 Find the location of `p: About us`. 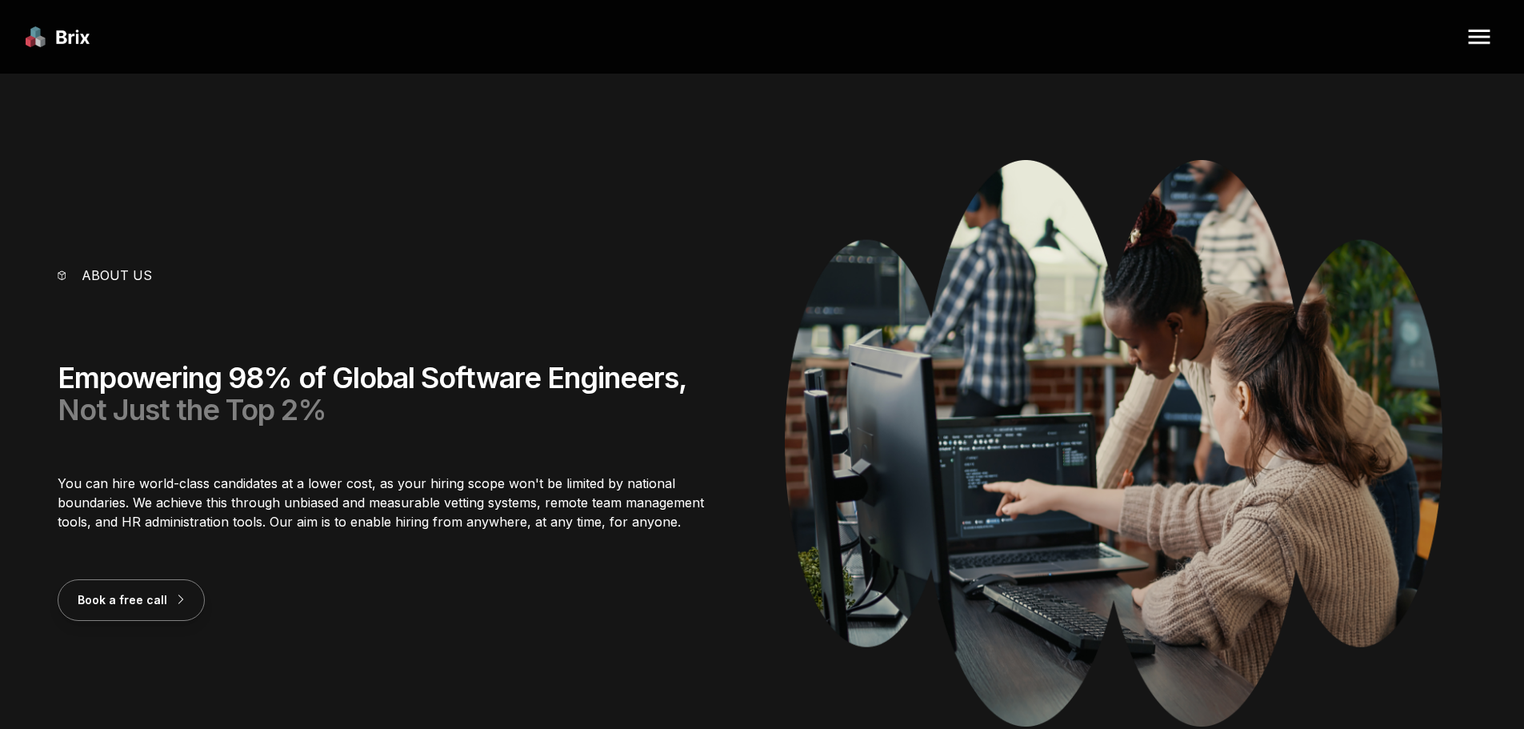

p: About us is located at coordinates (117, 275).